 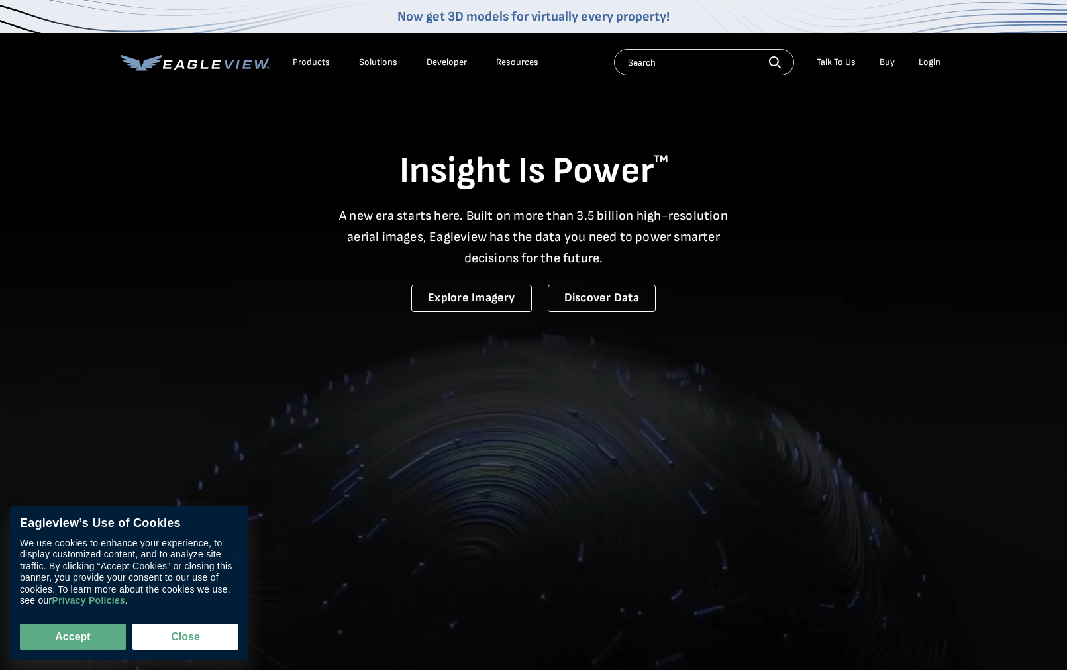 I want to click on a: Explore Imagery, so click(x=472, y=298).